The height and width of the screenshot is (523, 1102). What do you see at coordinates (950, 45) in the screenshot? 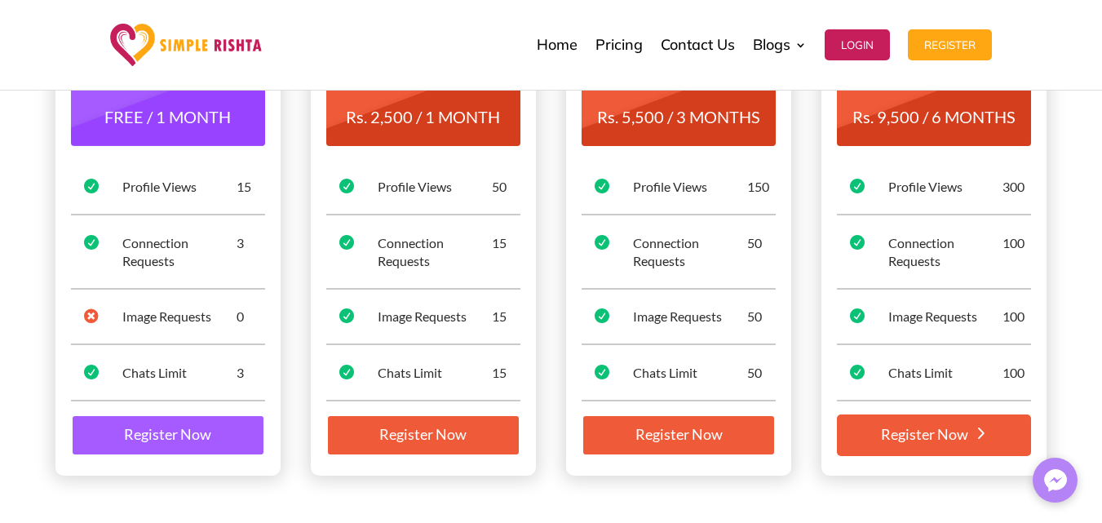
I see `button: Register` at bounding box center [950, 45].